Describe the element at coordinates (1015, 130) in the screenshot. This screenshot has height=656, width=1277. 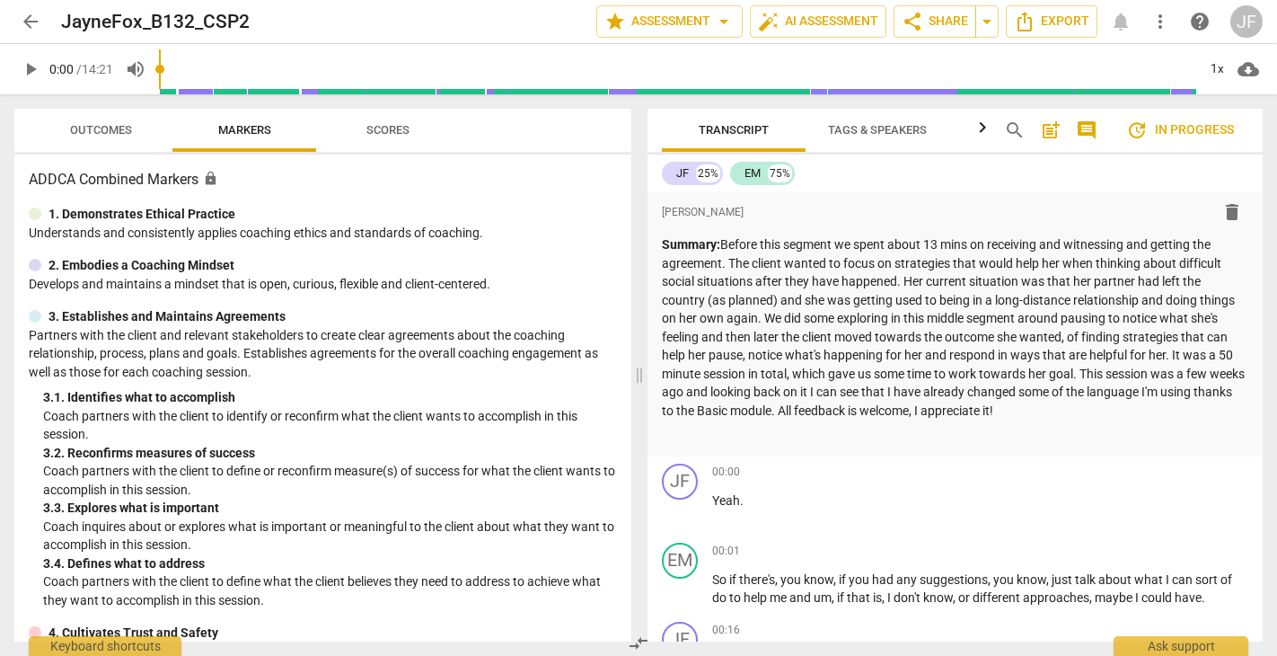
I see `span: search` at that location.